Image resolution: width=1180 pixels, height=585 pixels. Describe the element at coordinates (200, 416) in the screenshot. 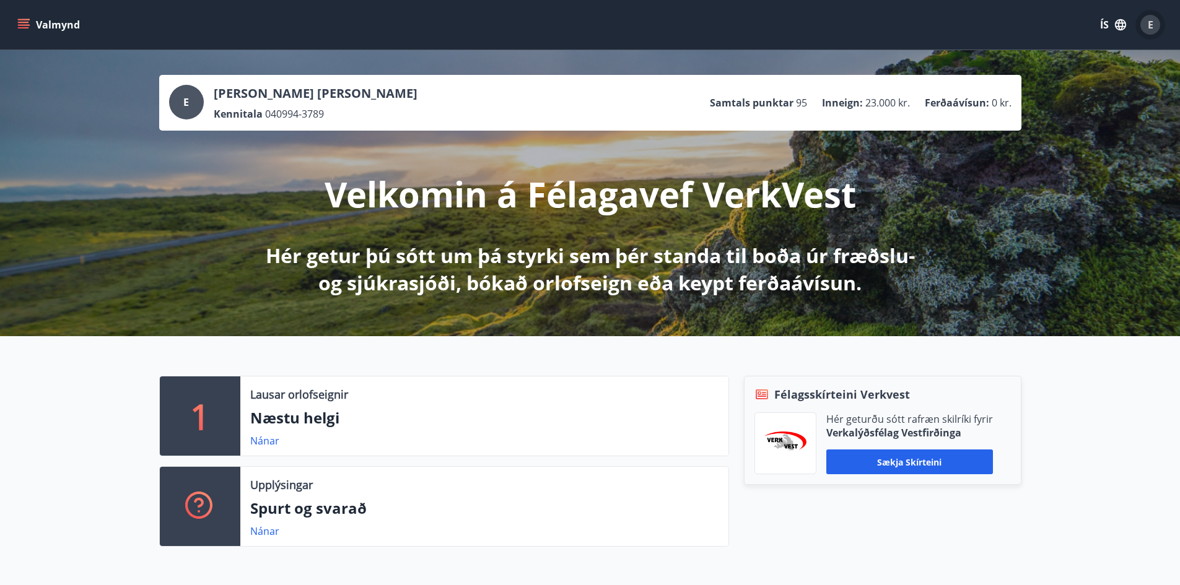

I see `p: 1` at that location.